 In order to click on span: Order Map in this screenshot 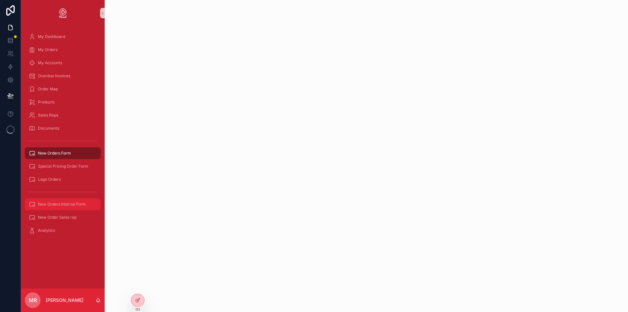, I will do `click(48, 89)`.